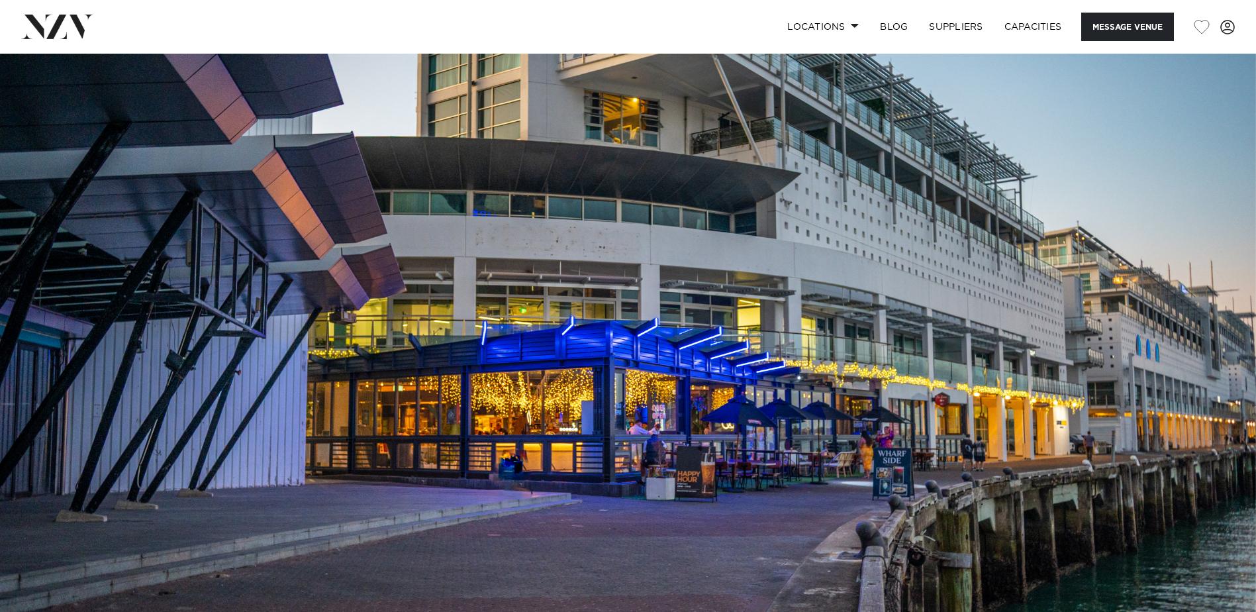  Describe the element at coordinates (894, 26) in the screenshot. I see `a: BLOG` at that location.